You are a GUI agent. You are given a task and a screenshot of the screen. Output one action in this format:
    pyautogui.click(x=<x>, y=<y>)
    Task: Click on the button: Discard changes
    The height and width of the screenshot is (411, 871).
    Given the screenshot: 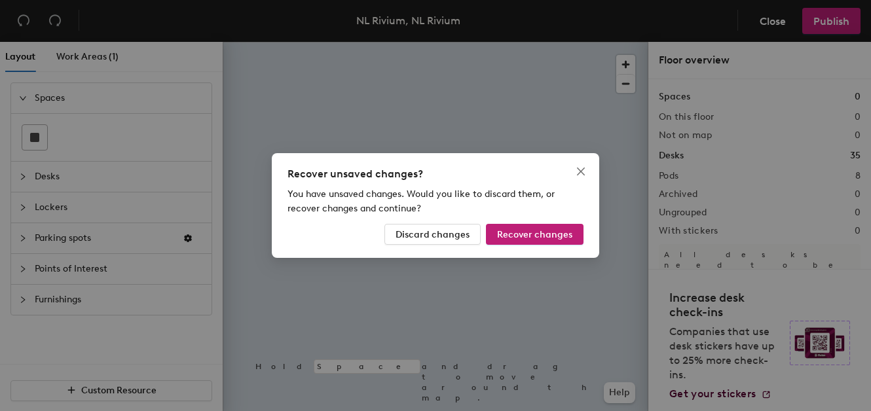 What is the action you would take?
    pyautogui.click(x=432, y=234)
    